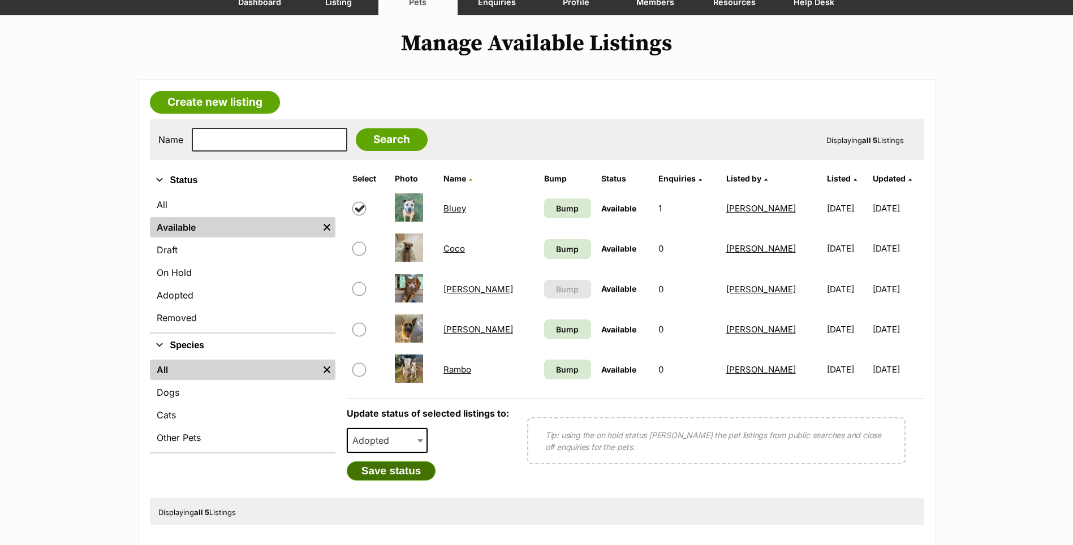  Describe the element at coordinates (243, 405) in the screenshot. I see `div: Species` at that location.